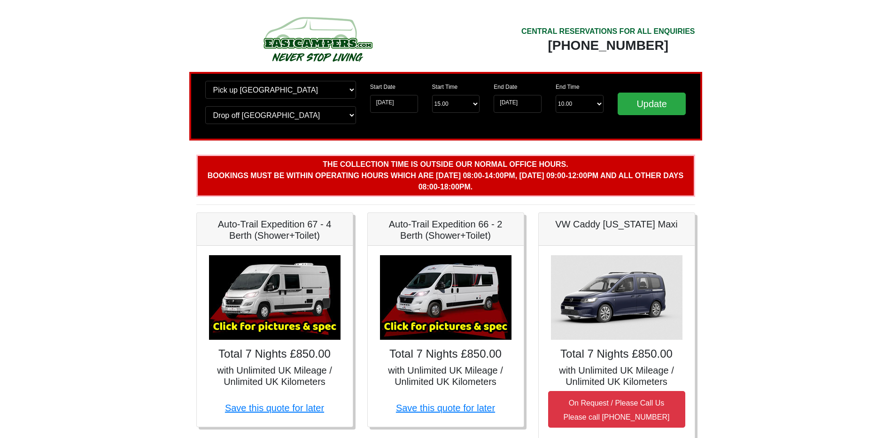 The width and height of the screenshot is (891, 438). What do you see at coordinates (652, 104) in the screenshot?
I see `input: Update` at bounding box center [652, 104].